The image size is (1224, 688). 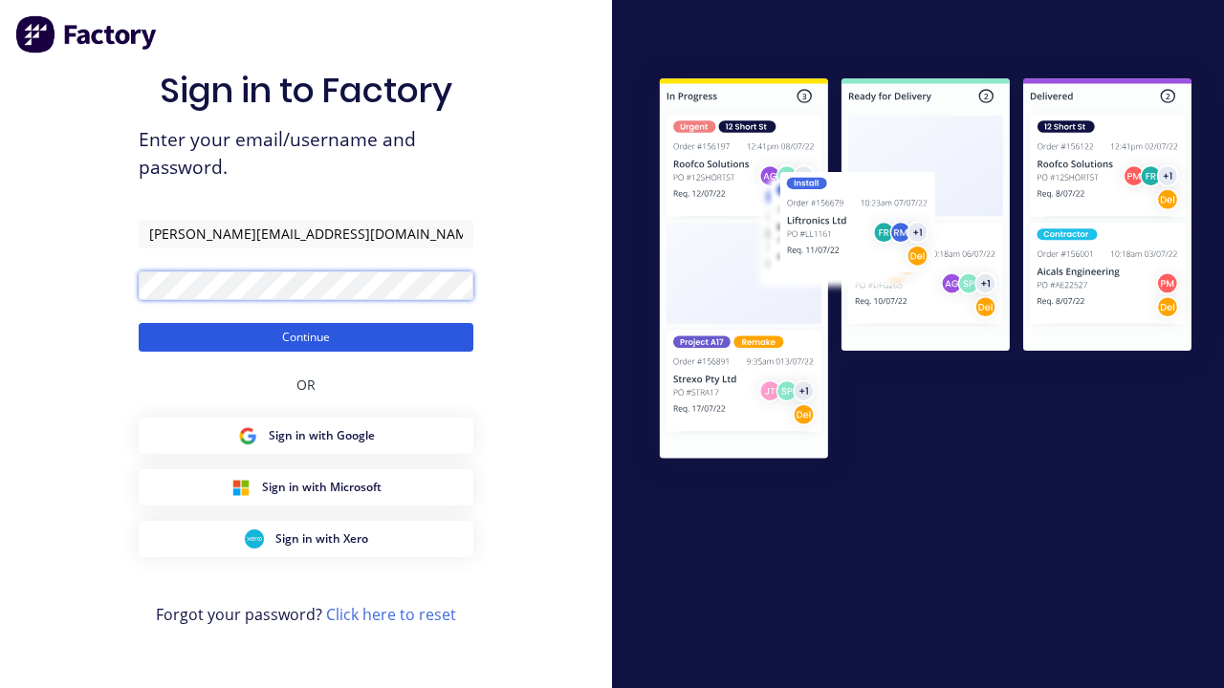 I want to click on img: Factory, so click(x=87, y=34).